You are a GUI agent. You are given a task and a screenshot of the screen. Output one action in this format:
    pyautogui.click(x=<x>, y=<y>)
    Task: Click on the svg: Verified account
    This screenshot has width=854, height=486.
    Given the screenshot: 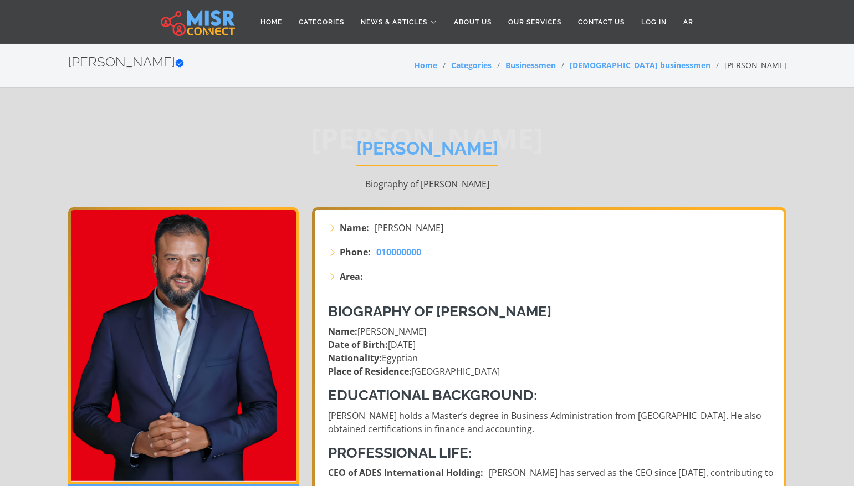 What is the action you would take?
    pyautogui.click(x=180, y=63)
    